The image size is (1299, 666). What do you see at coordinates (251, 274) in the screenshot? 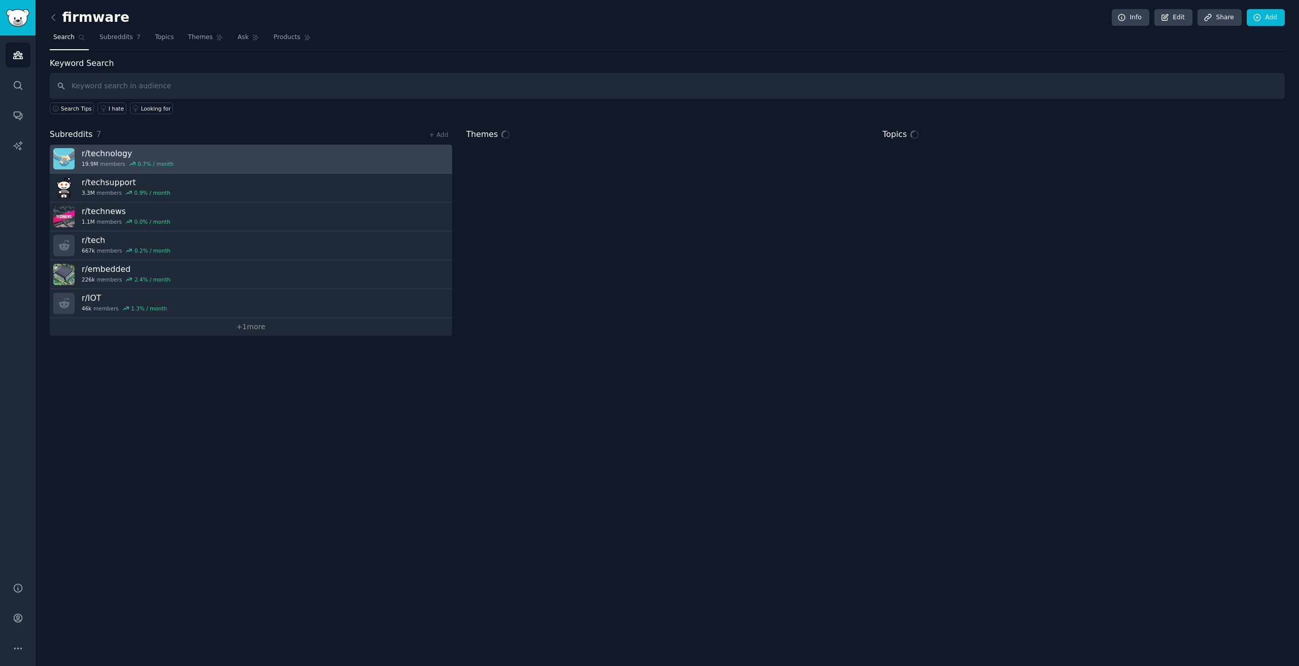
I see `a: r/embedded226kmembers2.4% / month` at bounding box center [251, 274].